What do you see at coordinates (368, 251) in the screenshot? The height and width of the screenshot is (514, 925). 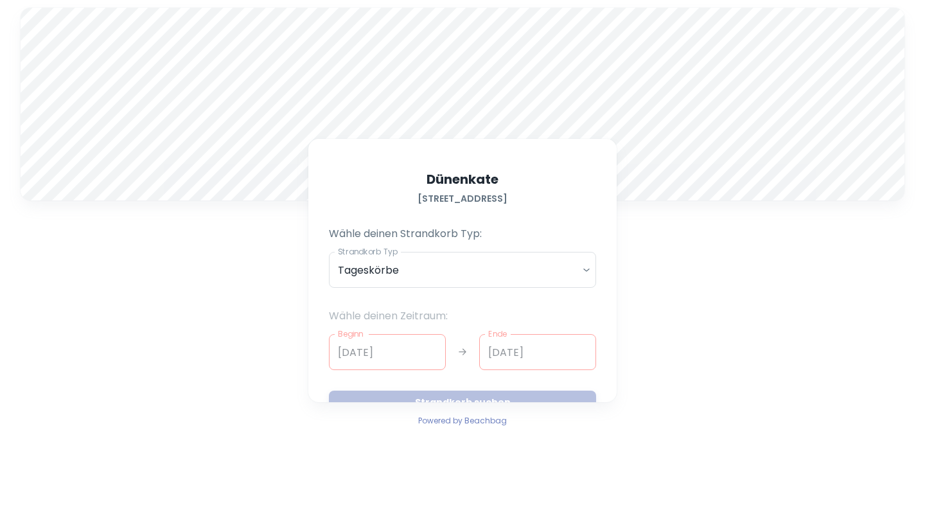 I see `label: Strandkorb Typ` at bounding box center [368, 251].